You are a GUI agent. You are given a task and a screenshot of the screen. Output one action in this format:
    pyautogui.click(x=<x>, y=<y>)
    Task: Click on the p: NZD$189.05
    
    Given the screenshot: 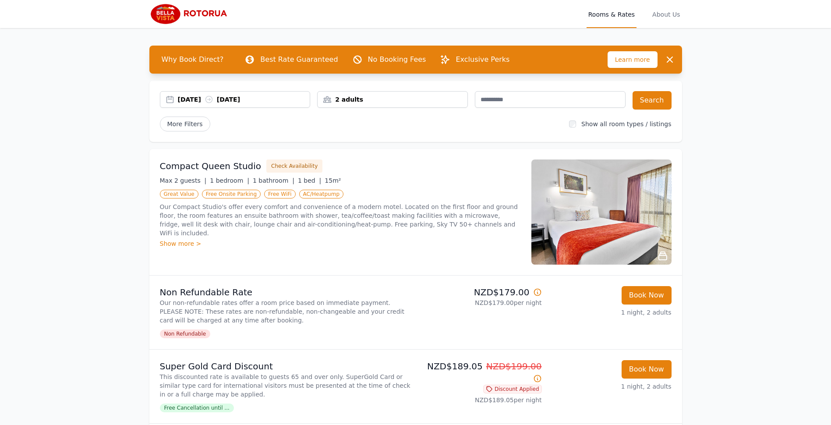 What is the action you would take?
    pyautogui.click(x=481, y=372)
    